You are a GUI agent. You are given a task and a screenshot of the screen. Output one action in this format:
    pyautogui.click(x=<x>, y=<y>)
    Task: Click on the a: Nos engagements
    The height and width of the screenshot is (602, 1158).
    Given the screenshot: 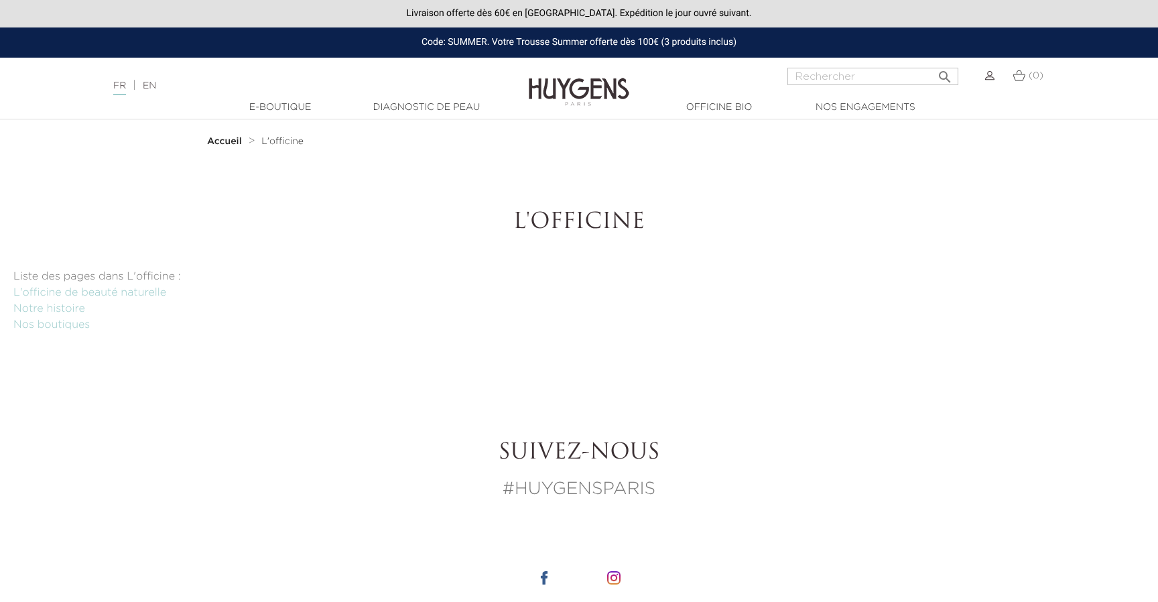 What is the action you would take?
    pyautogui.click(x=865, y=107)
    